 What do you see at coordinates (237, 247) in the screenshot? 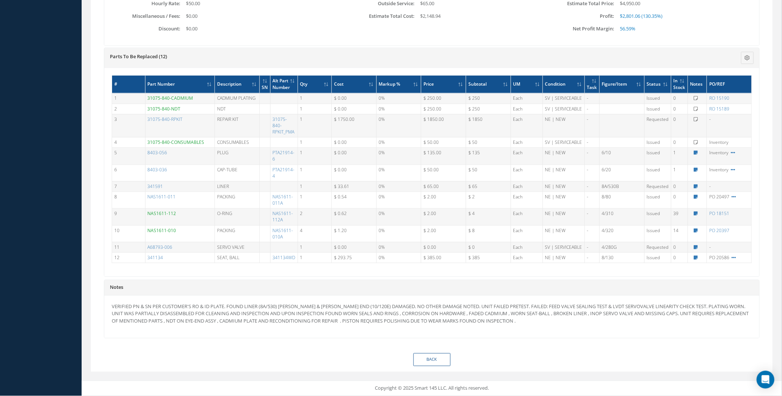
I see `td: SERVO VALVE` at bounding box center [237, 247].